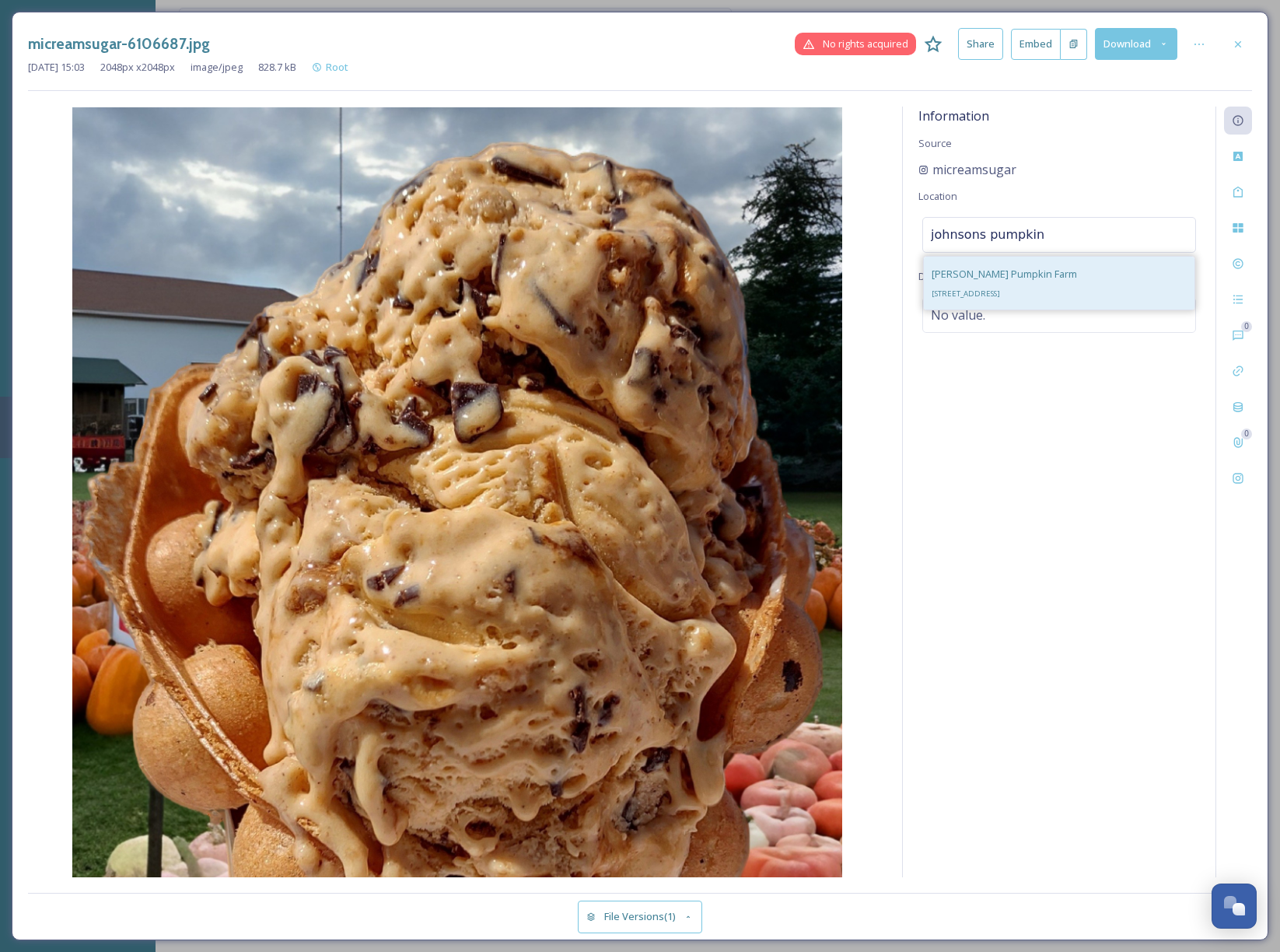  I want to click on span: image/jpeg, so click(216, 67).